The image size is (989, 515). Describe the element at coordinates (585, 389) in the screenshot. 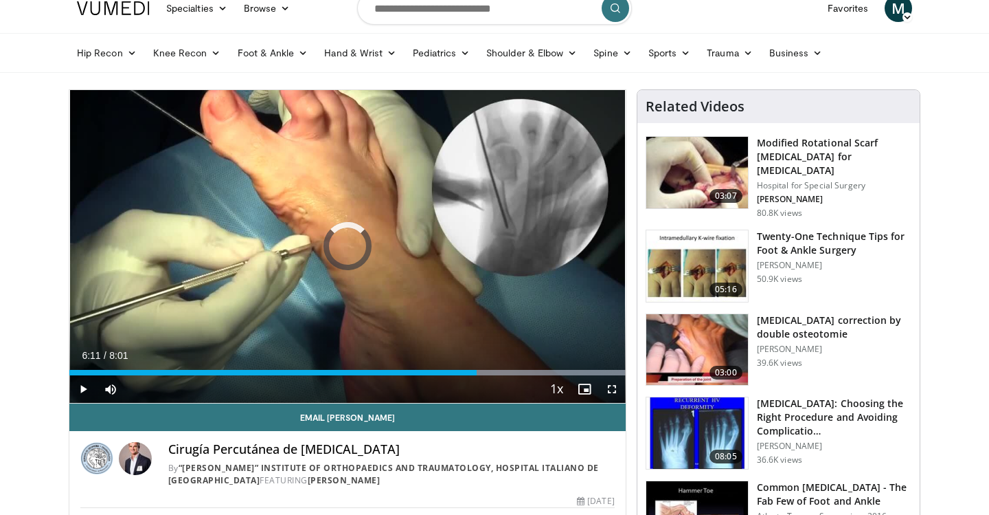

I see `button: Enable picture-in-picture mode` at that location.